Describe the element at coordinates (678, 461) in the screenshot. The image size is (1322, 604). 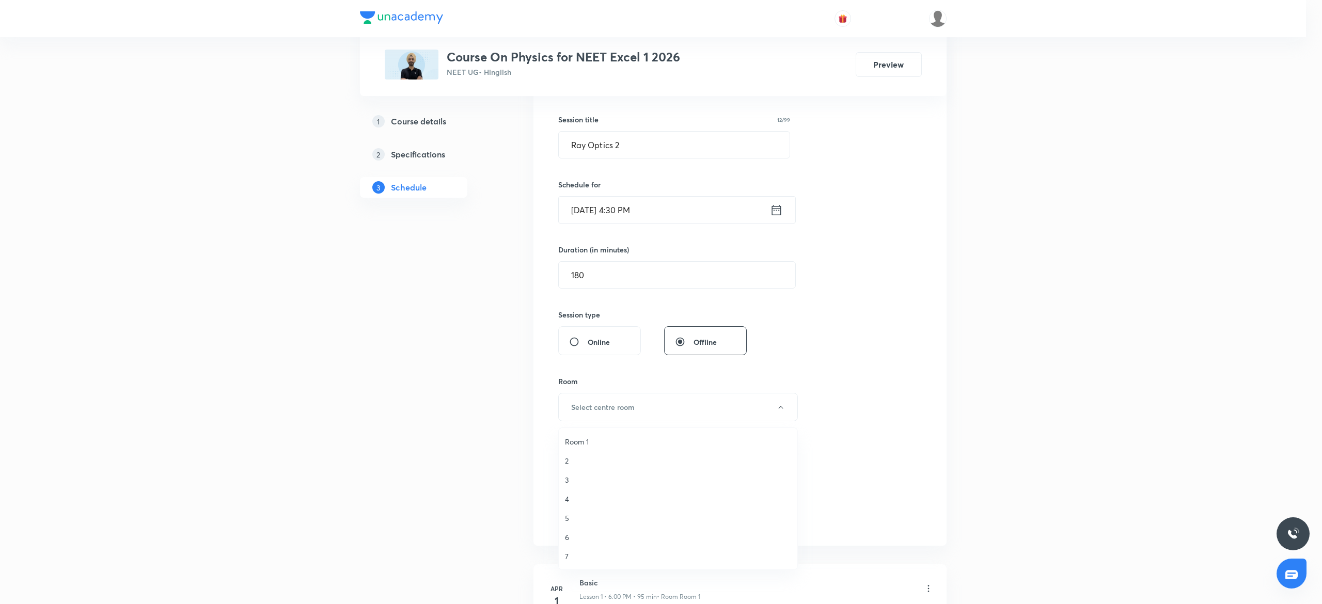
I see `span: 2` at that location.